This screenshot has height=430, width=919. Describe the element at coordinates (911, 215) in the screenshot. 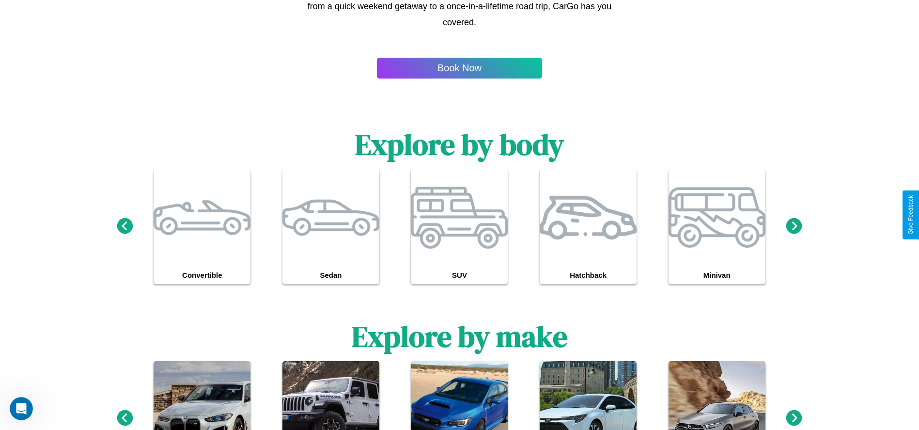

I see `div: Give Feedback` at that location.